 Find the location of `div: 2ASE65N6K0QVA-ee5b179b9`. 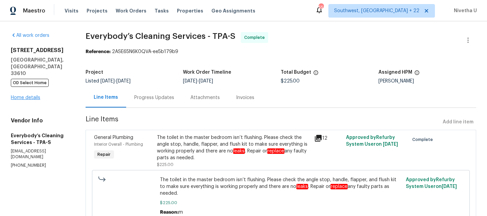

div: 2ASE65N6K0QVA-ee5b179b9 is located at coordinates (280, 52).